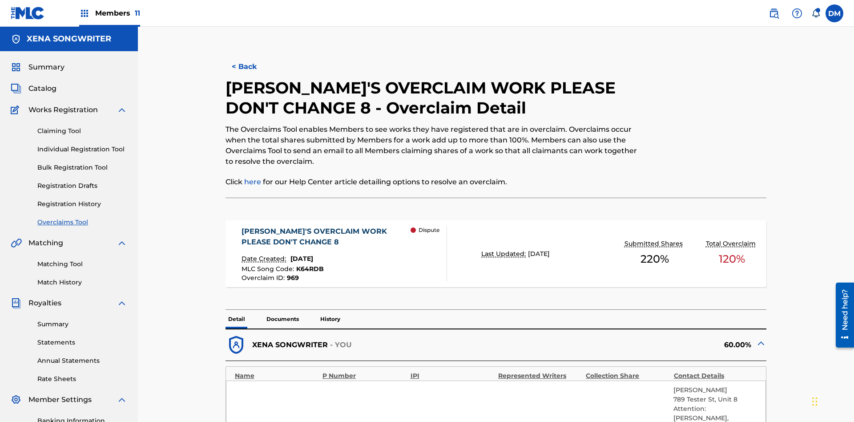  I want to click on p: Date Created:, so click(265, 258).